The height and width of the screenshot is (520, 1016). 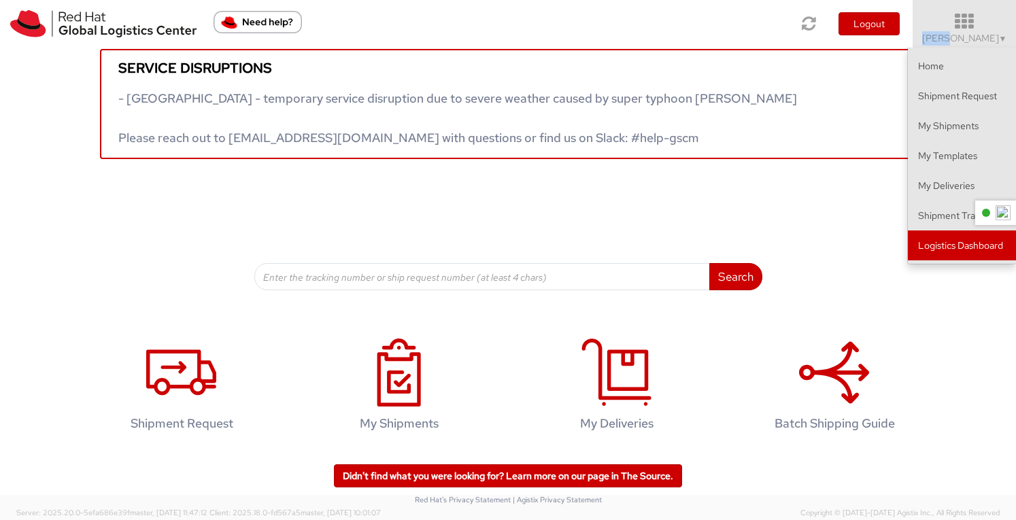 I want to click on a: Shipment Tracking, so click(x=962, y=216).